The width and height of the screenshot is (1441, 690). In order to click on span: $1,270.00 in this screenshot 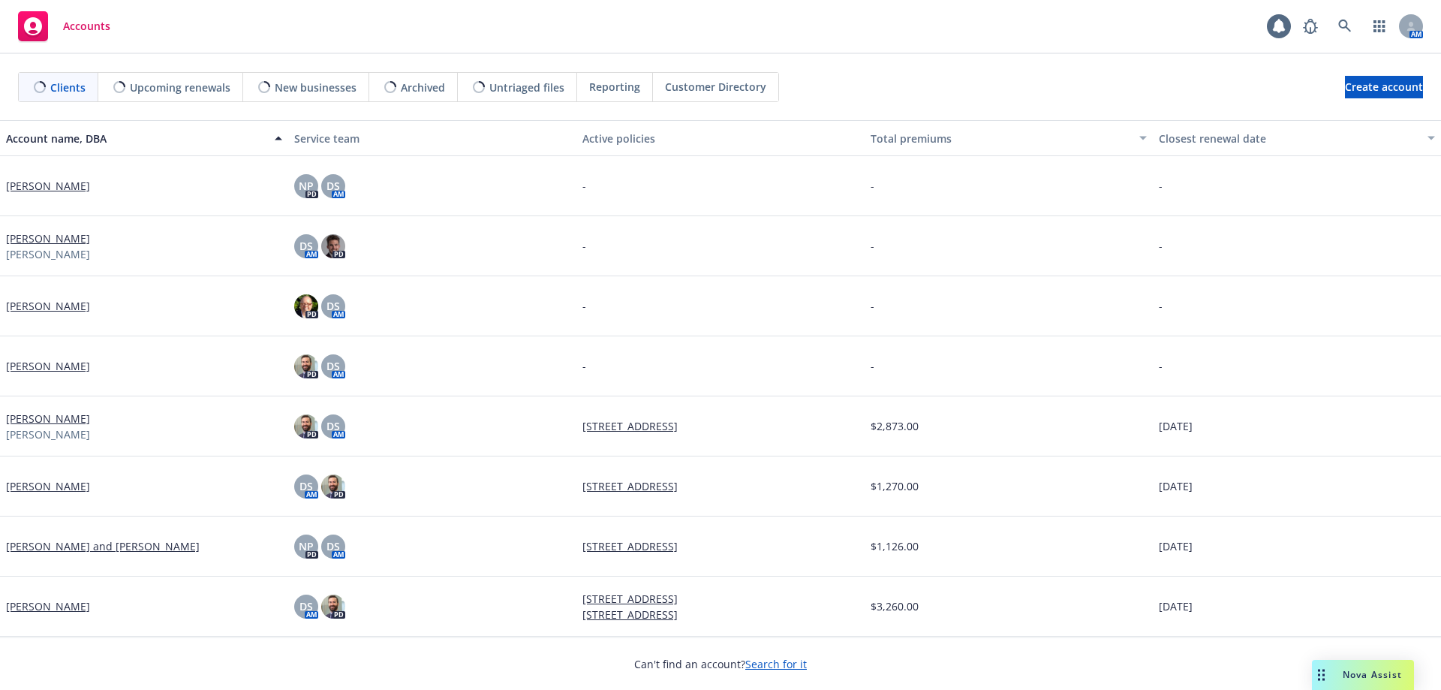, I will do `click(895, 486)`.